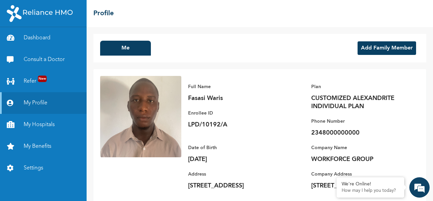  I want to click on p: LPD/10192/A, so click(235, 124).